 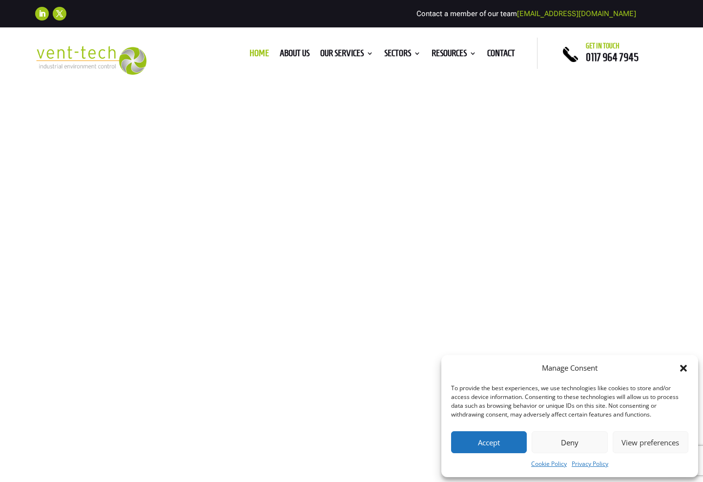 I want to click on button: Deny, so click(x=569, y=442).